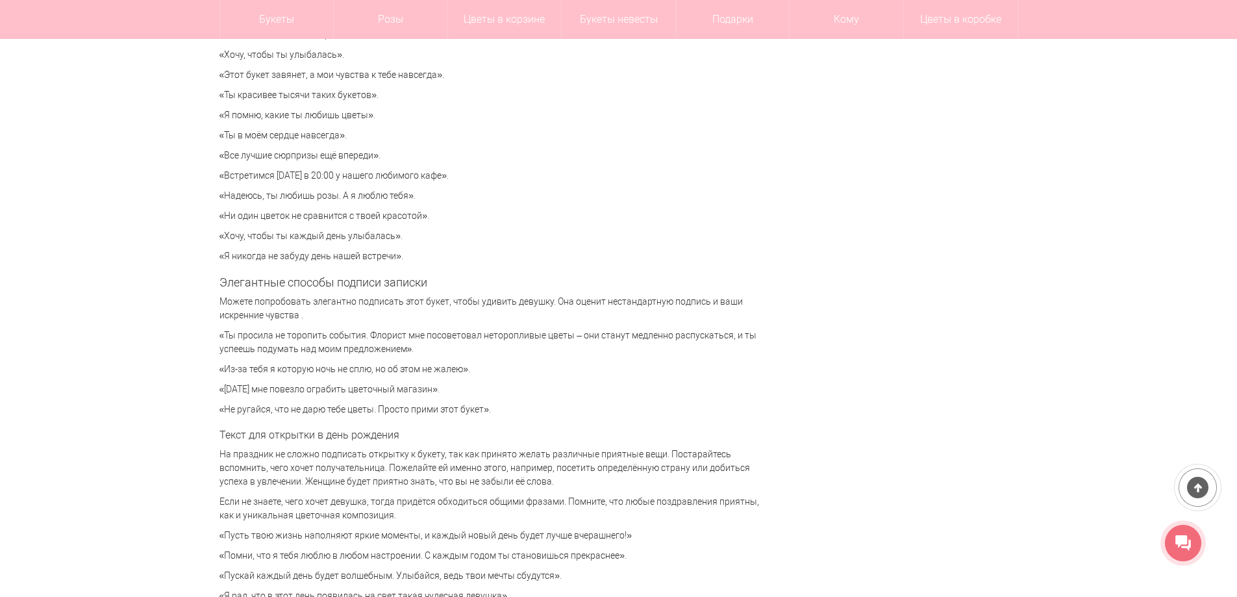 This screenshot has width=1237, height=597. I want to click on p: «Надеюсь, ты любишь розы. А я люблю тебя»., so click(495, 195).